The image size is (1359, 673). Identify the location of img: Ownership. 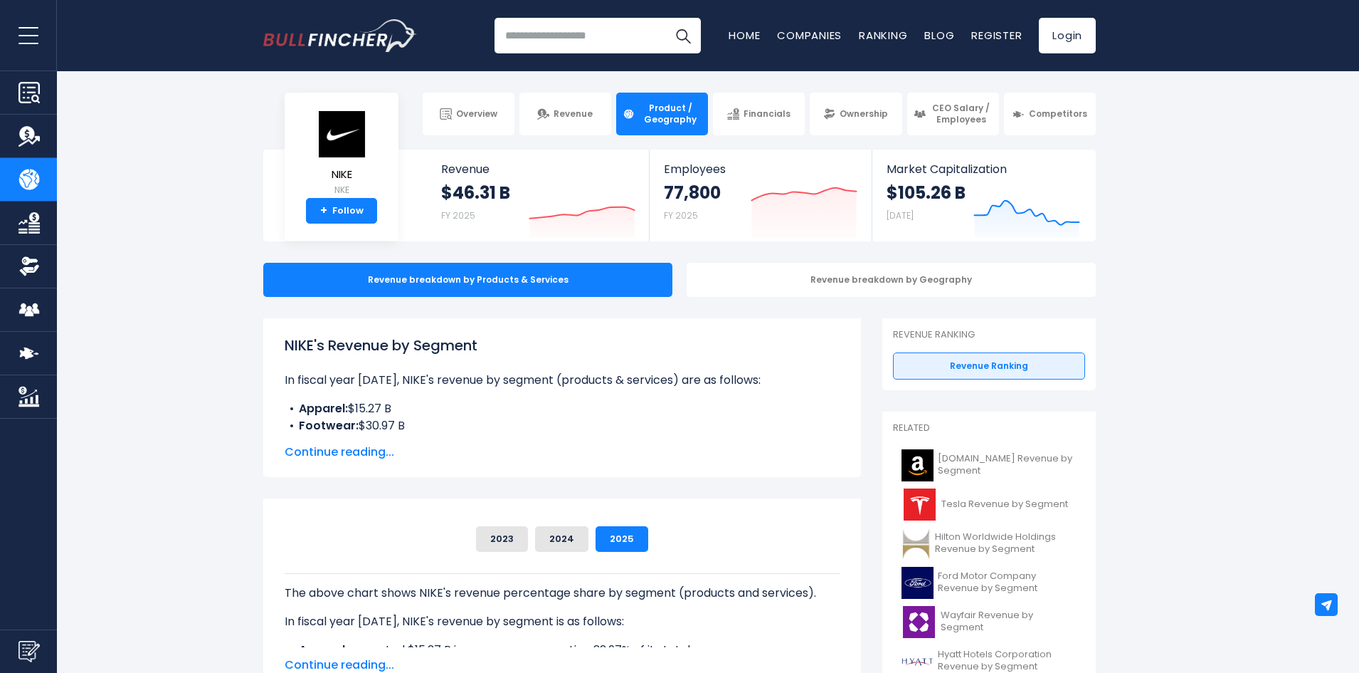
(29, 266).